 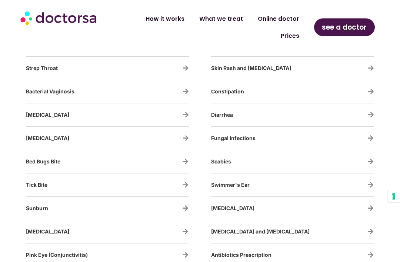 What do you see at coordinates (37, 185) in the screenshot?
I see `span: Tick Bite` at bounding box center [37, 185].